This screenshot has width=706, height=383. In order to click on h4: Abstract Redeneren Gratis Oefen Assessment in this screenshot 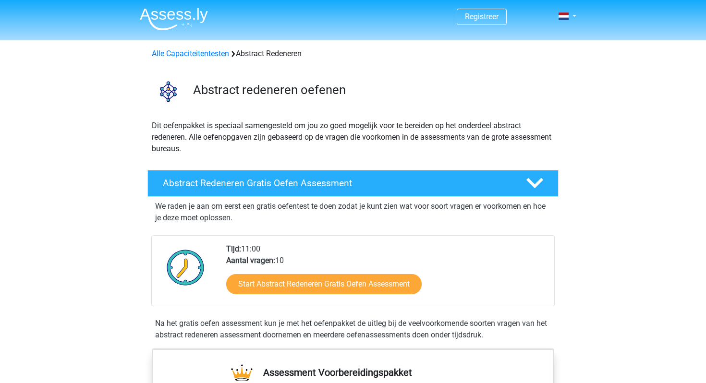, I will do `click(337, 183)`.